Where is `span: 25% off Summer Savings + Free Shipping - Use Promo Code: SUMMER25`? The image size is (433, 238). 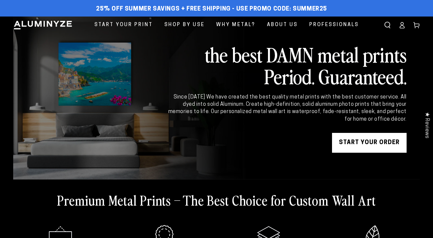
span: 25% off Summer Savings + Free Shipping - Use Promo Code: SUMMER25 is located at coordinates (212, 9).